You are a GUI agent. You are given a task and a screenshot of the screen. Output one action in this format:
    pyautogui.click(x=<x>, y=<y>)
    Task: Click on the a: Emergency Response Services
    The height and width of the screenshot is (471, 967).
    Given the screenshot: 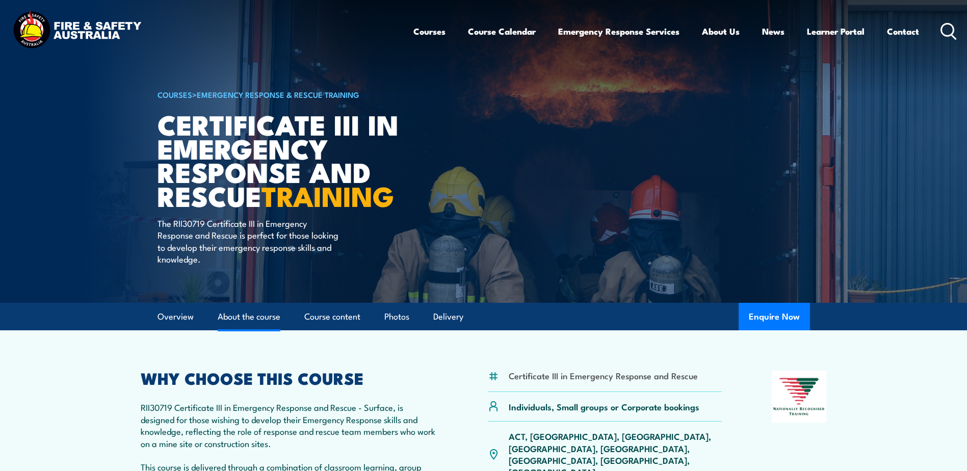 What is the action you would take?
    pyautogui.click(x=619, y=31)
    